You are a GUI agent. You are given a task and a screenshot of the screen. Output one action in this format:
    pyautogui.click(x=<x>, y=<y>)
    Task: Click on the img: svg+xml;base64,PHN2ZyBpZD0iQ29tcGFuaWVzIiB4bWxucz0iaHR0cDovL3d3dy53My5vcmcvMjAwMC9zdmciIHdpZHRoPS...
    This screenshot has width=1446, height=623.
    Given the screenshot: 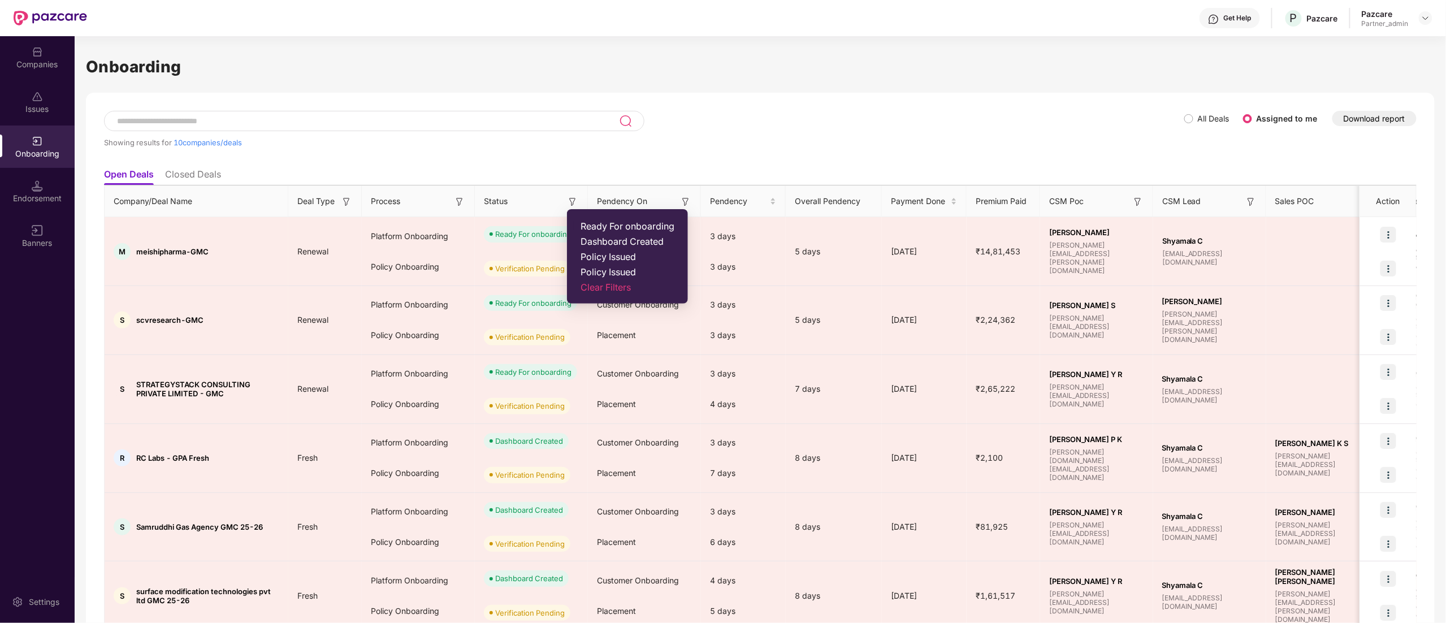 What is the action you would take?
    pyautogui.click(x=37, y=52)
    